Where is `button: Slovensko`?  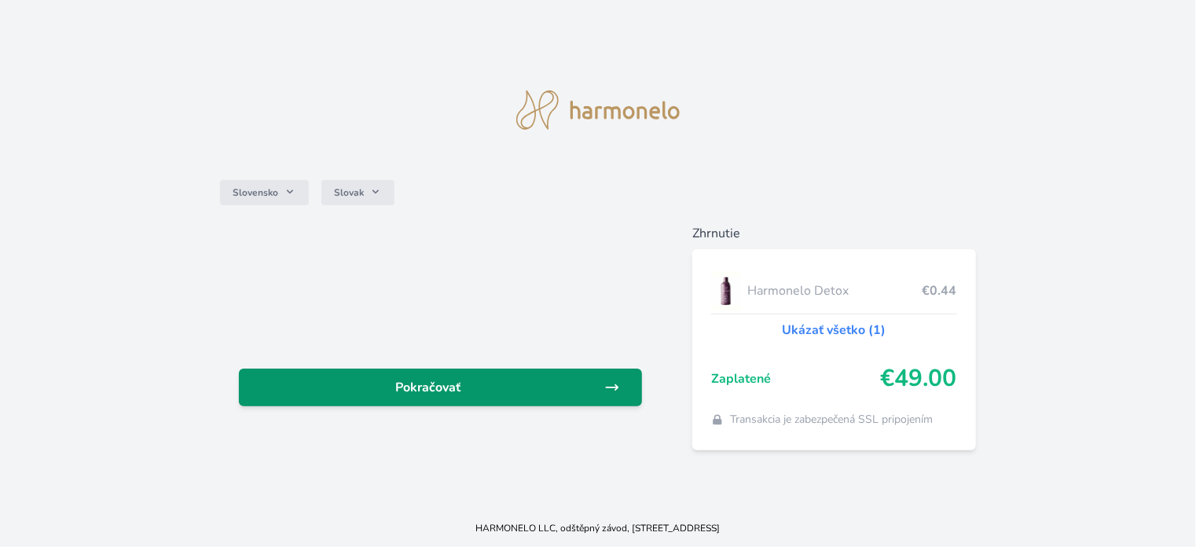
button: Slovensko is located at coordinates (264, 193).